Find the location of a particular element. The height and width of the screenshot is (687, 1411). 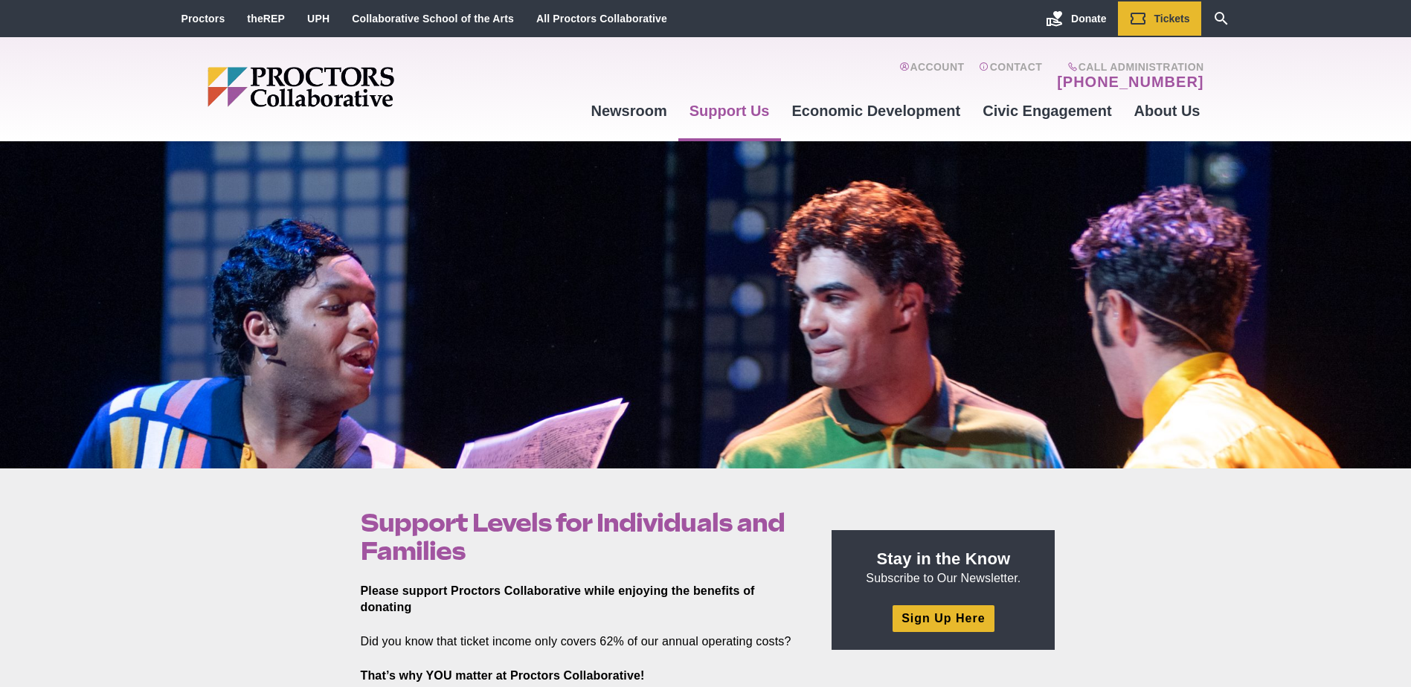

span: Donate is located at coordinates (1088, 19).